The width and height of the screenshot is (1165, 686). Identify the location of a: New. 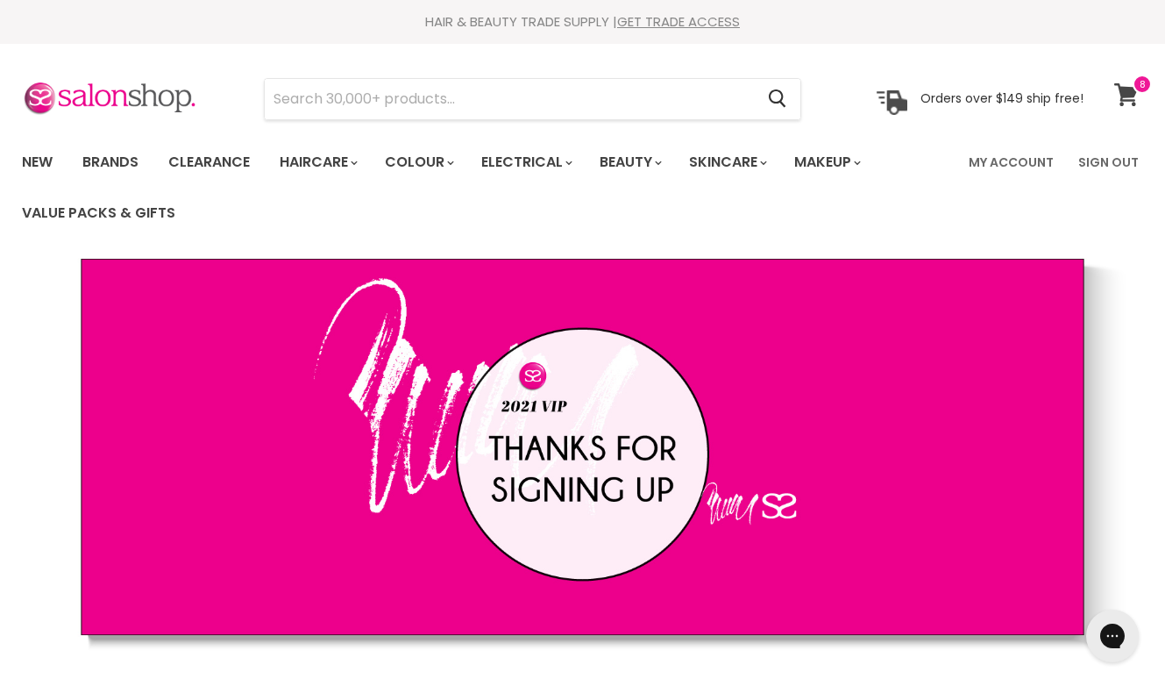
(37, 162).